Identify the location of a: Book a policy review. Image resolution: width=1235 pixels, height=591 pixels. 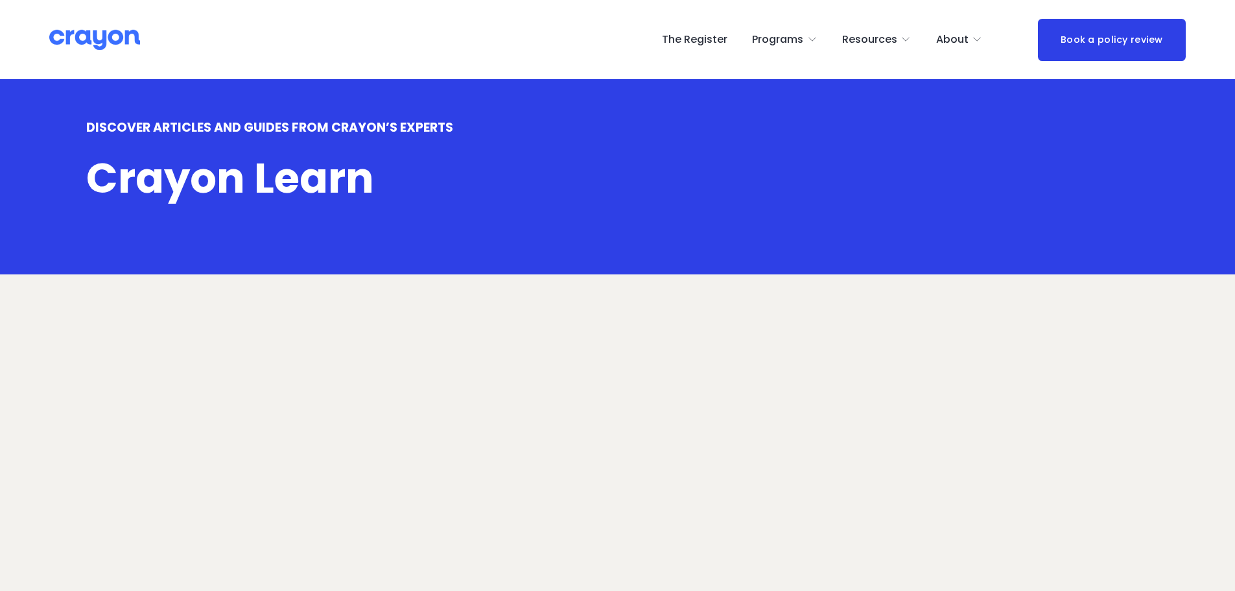
(1112, 40).